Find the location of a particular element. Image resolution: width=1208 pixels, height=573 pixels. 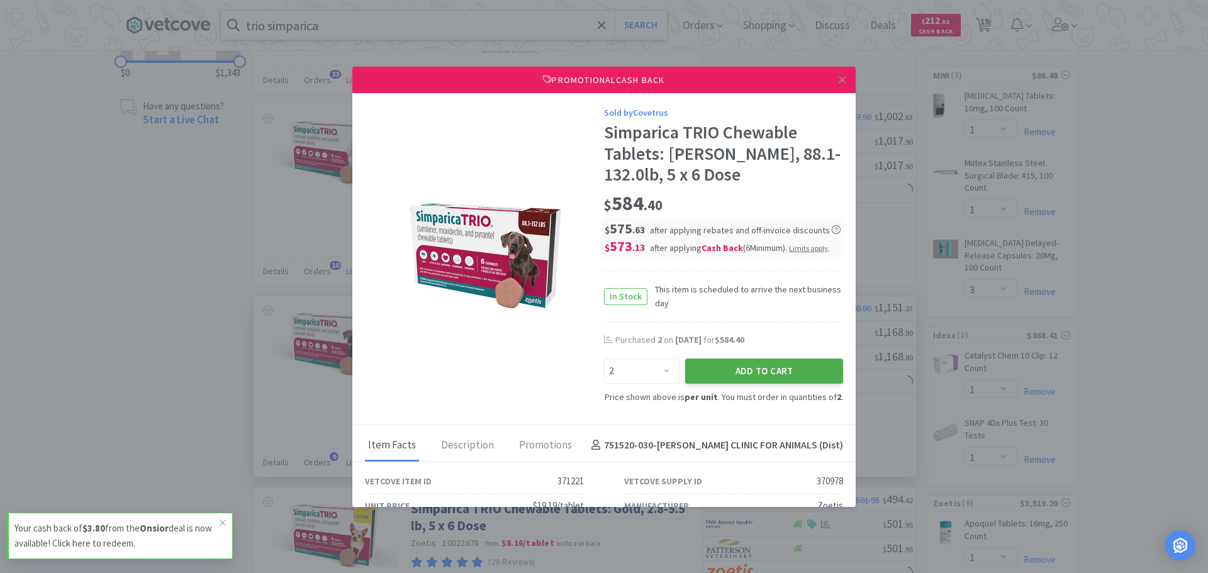

div: 370978 is located at coordinates (830, 481).